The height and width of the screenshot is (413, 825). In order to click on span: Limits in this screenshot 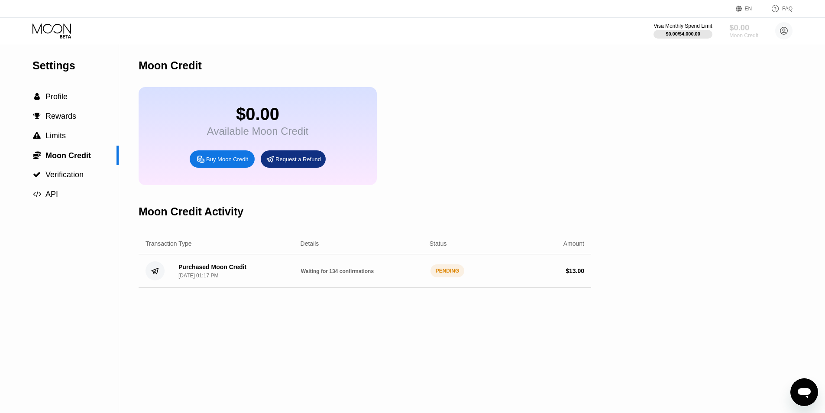, I will do `click(55, 136)`.